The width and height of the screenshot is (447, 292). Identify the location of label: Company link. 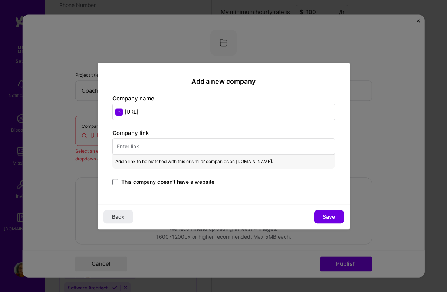
(131, 133).